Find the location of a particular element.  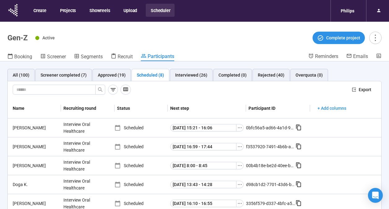

span: Reminders is located at coordinates (327, 56).